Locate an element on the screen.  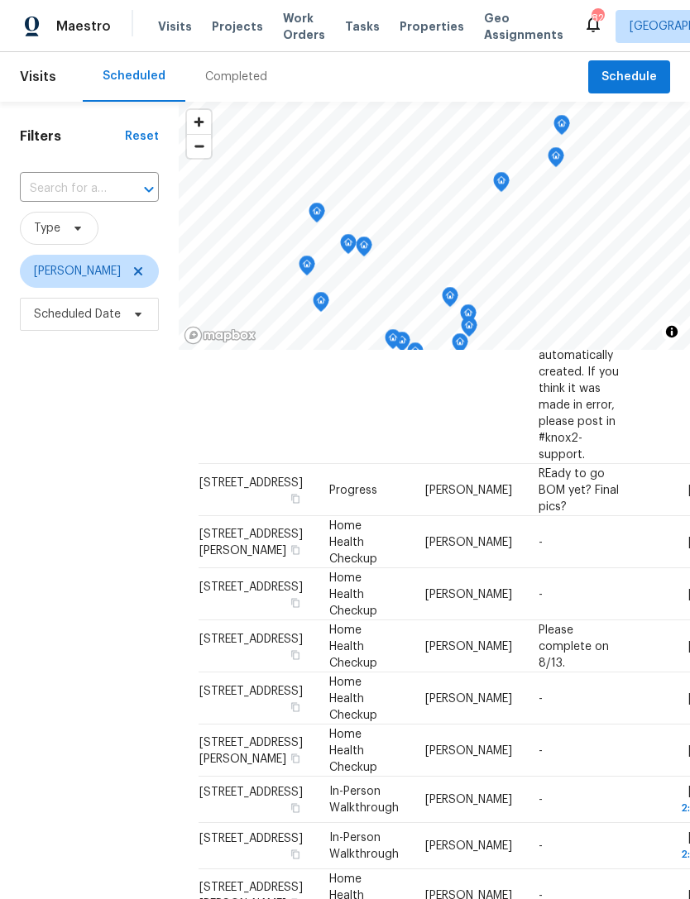
span: Work Orders is located at coordinates (304, 26).